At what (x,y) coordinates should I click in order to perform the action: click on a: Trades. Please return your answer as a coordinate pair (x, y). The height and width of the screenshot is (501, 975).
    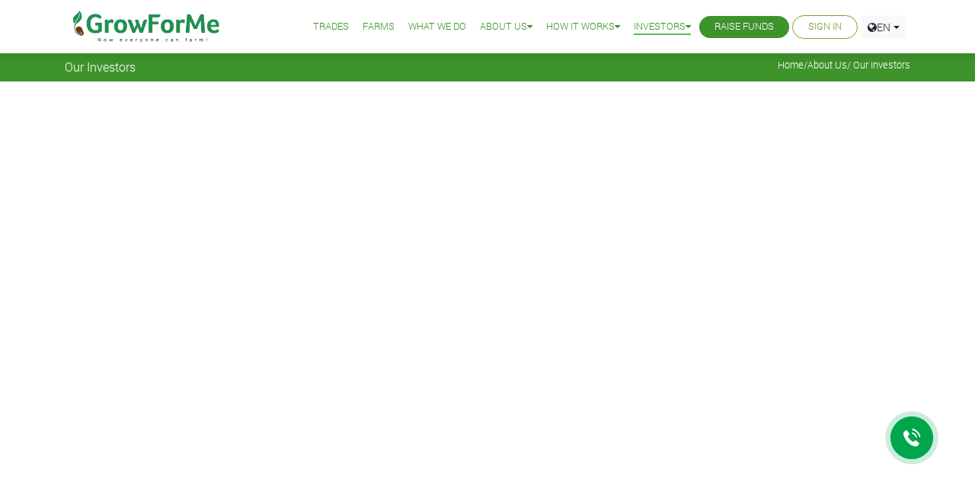
    Looking at the image, I should click on (331, 27).